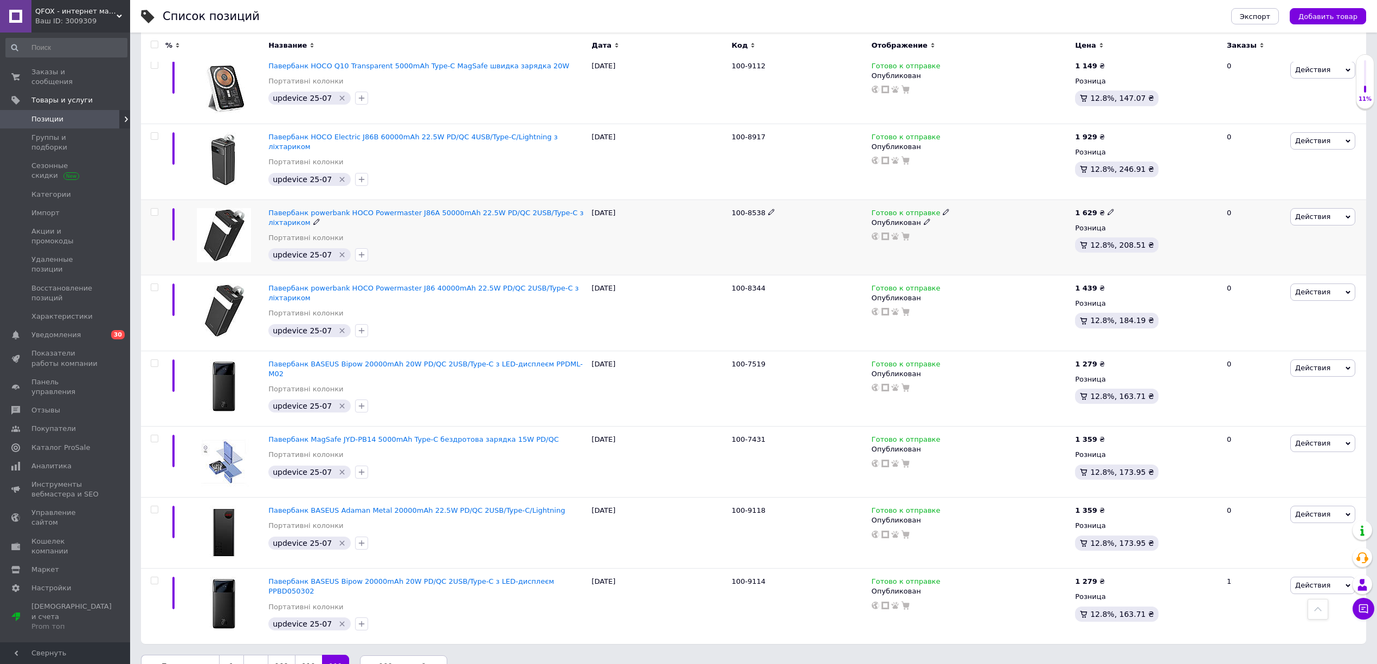  What do you see at coordinates (416, 510) in the screenshot?
I see `span: Павербанк BASEUS Adaman Metal 20000mAh 22.5W PD/QC 2USB/Type-C/Lightning` at bounding box center [416, 510].